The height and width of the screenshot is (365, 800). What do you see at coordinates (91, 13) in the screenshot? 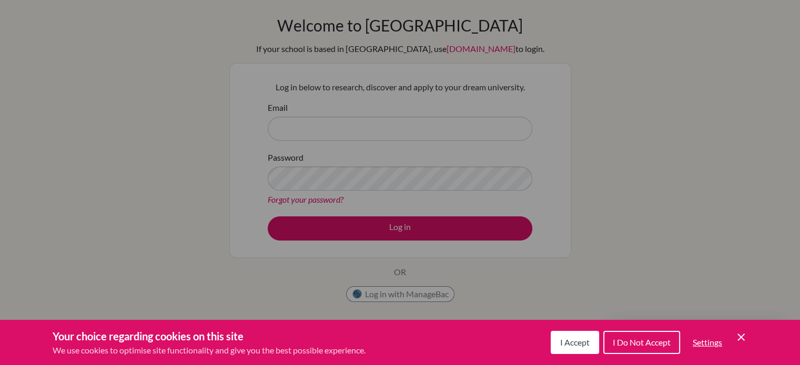
I see `div: Need help?` at bounding box center [91, 13].